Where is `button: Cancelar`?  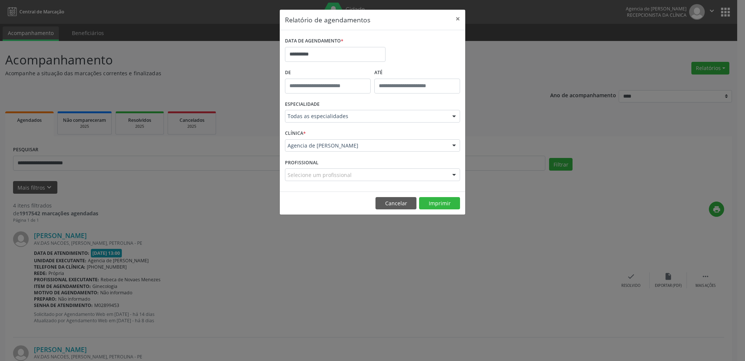 button: Cancelar is located at coordinates (396, 203).